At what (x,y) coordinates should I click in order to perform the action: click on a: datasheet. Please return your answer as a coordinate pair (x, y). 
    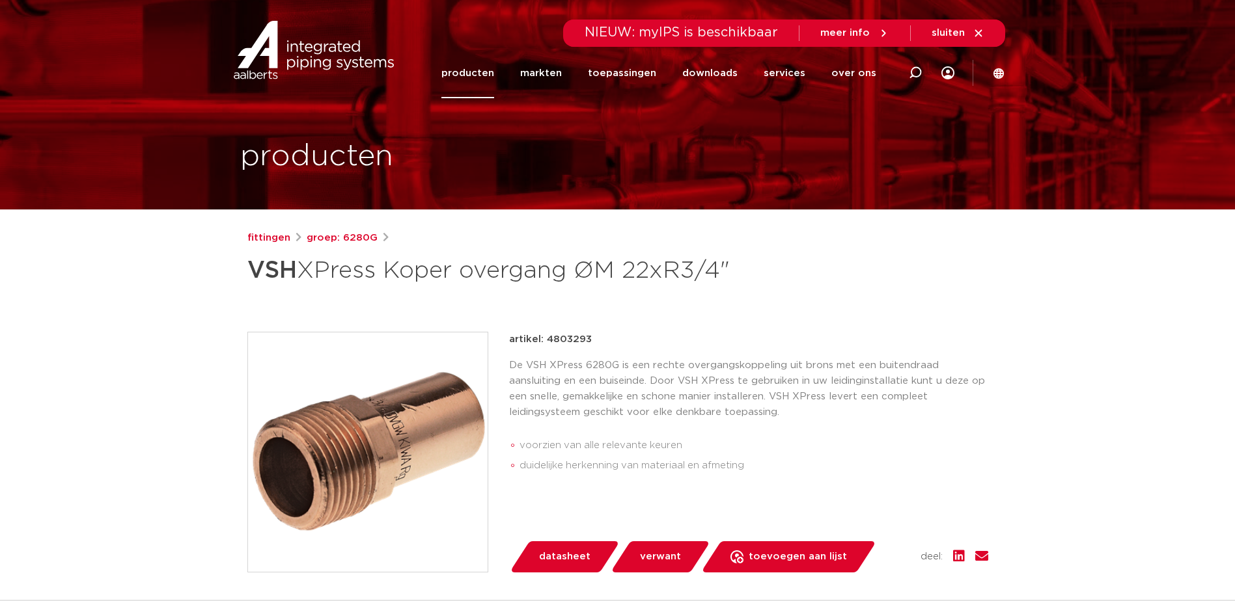
    Looking at the image, I should click on (564, 557).